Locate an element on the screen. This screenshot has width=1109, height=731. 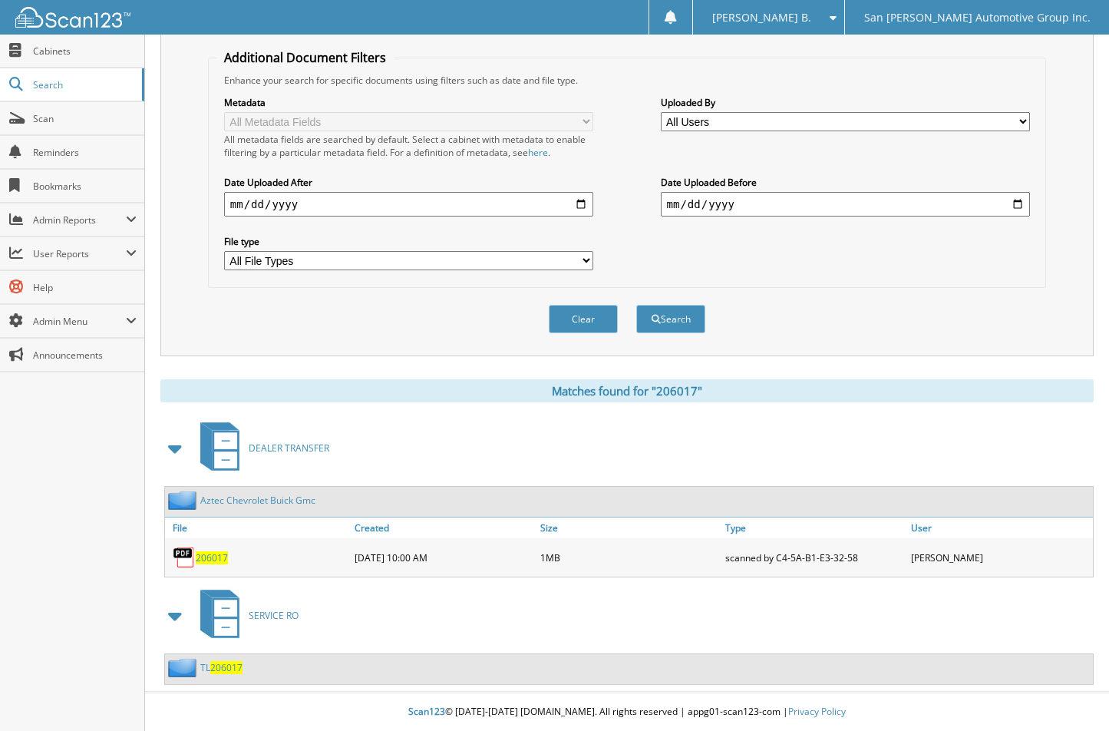
span: User Reports is located at coordinates (79, 253).